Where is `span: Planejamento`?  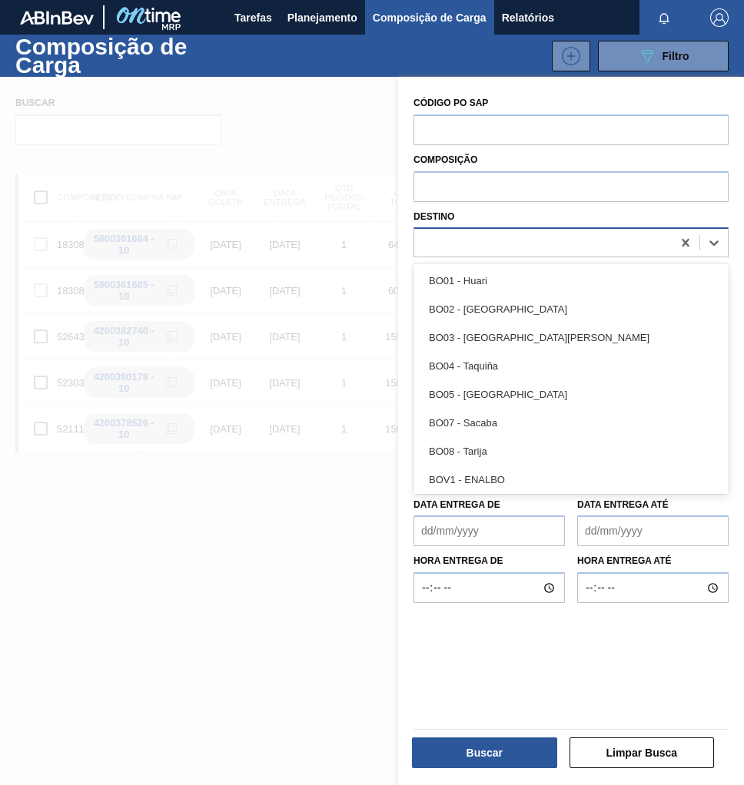
span: Planejamento is located at coordinates (322, 18).